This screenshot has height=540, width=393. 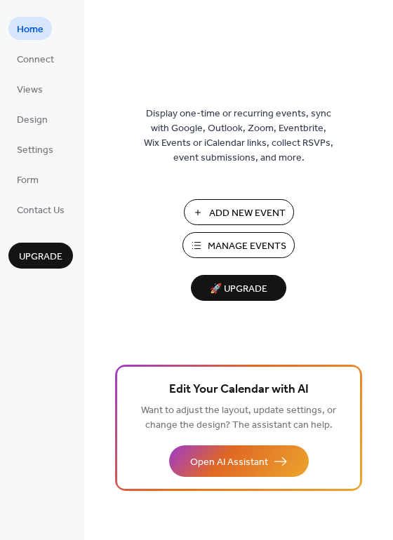 What do you see at coordinates (238, 136) in the screenshot?
I see `span: Display one-time or recurring events, sync with Google, Outlook, Zoom, Eventbrite, Wix Events or ...` at bounding box center [238, 136].